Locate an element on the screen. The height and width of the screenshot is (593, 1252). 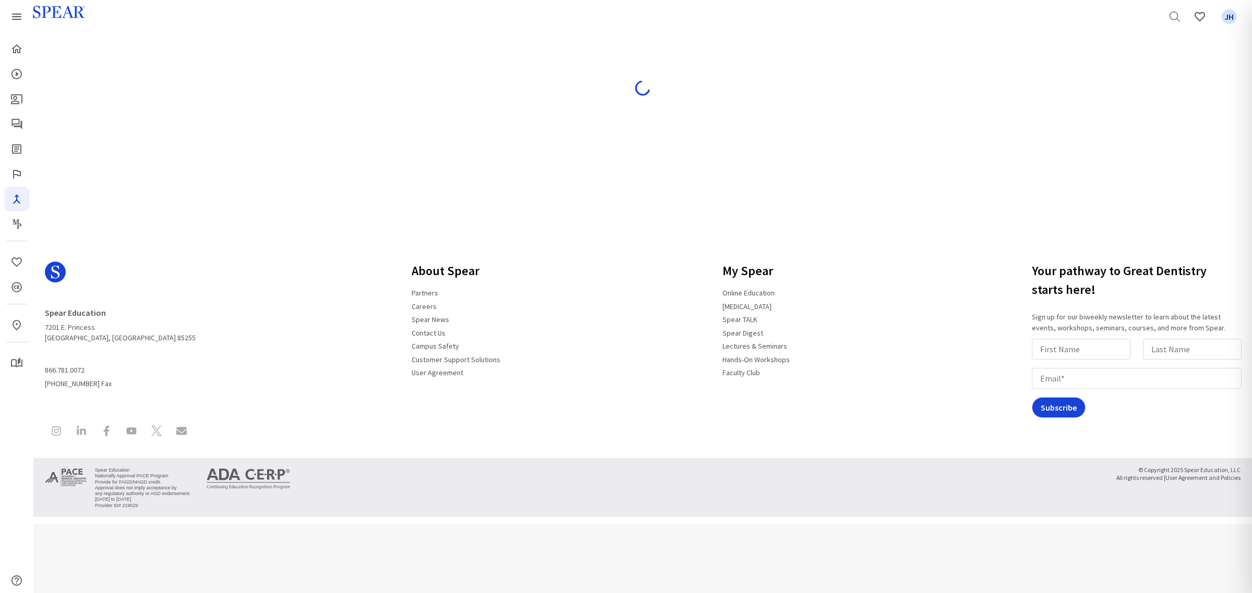
a: Patient Education is located at coordinates (17, 99).